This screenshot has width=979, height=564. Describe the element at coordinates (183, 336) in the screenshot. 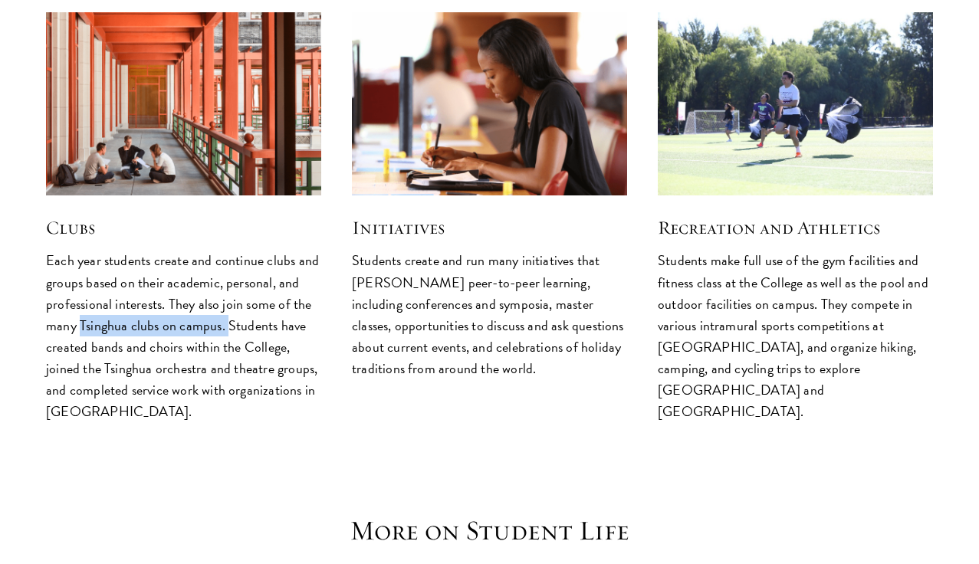

I see `p: Each year students create and continue clubs and groups based on their academic, personal, and pr...` at that location.